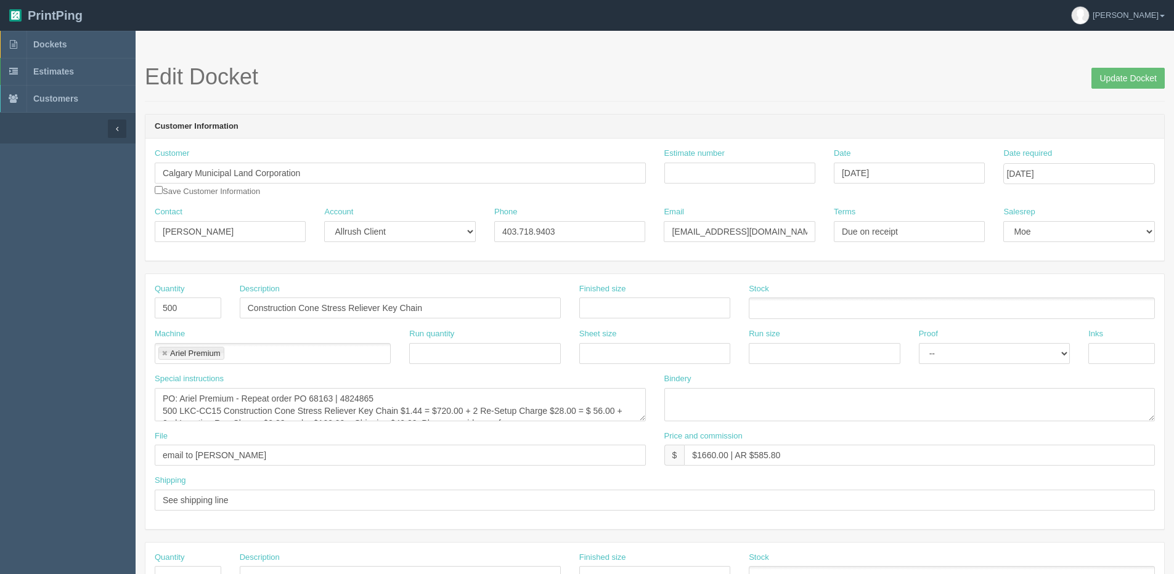 This screenshot has width=1174, height=574. What do you see at coordinates (431, 334) in the screenshot?
I see `label: Run quantity` at bounding box center [431, 334].